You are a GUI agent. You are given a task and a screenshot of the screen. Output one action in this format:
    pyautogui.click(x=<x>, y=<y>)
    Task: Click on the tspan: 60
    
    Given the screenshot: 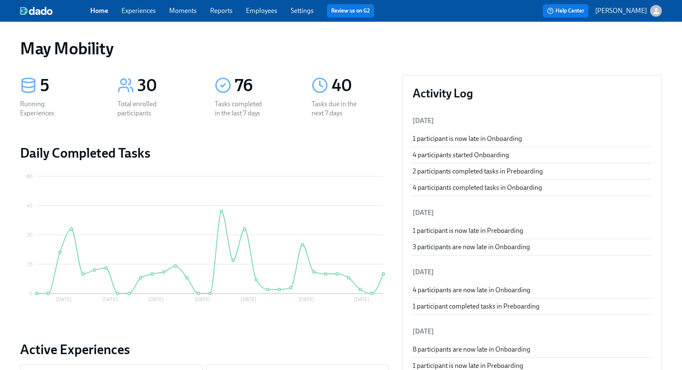 What is the action you would take?
    pyautogui.click(x=29, y=176)
    